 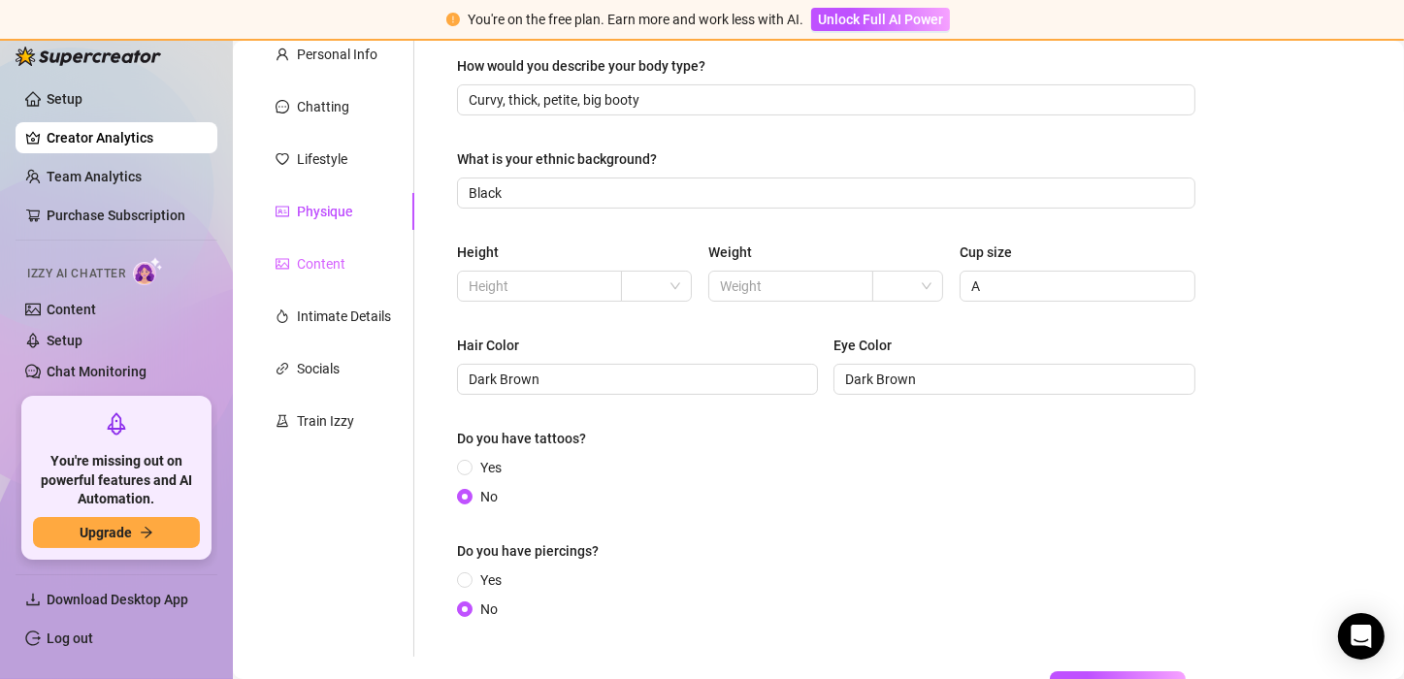 What do you see at coordinates (1012, 379) in the screenshot?
I see `input: Eye Color` at bounding box center [1012, 379].